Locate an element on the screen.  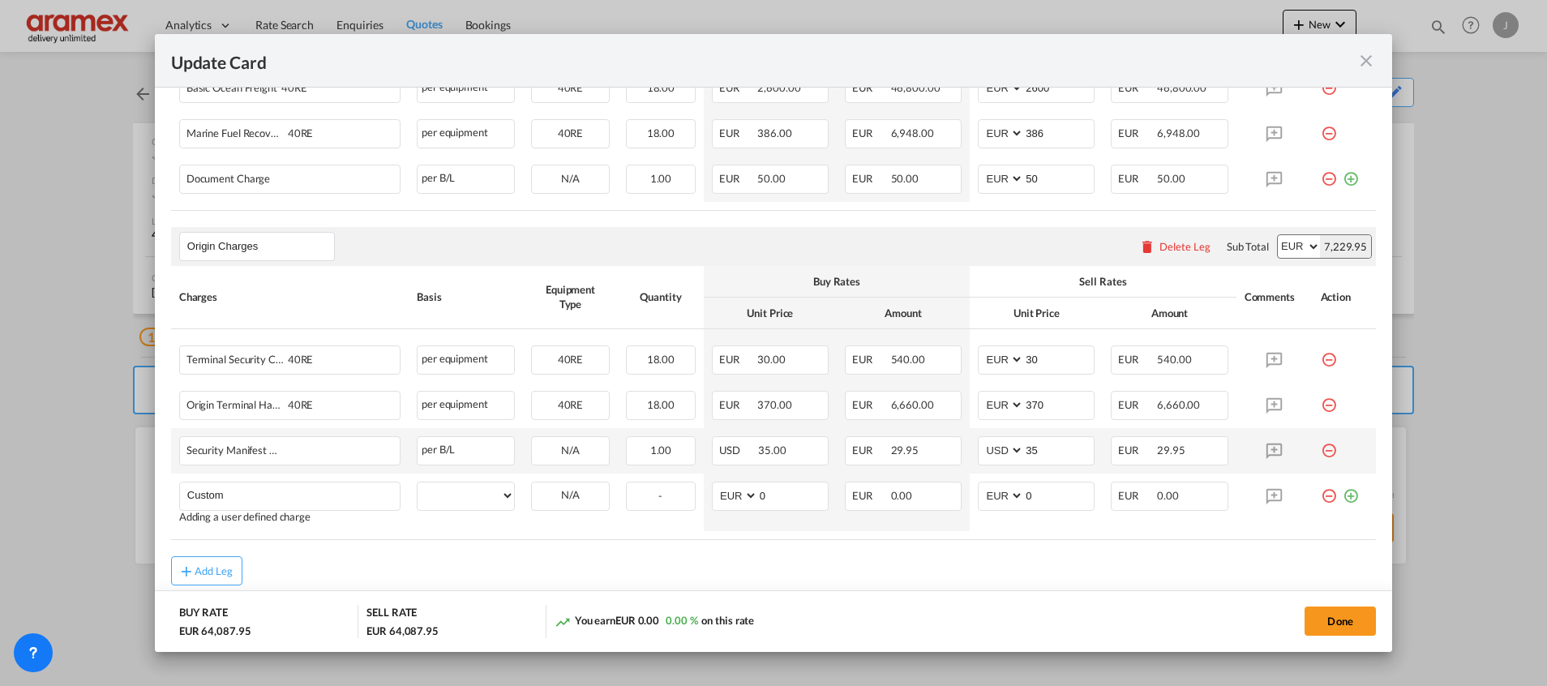
md-icon: icon-close fg-AAA8AD m-0 pointer is located at coordinates (1366, 61).